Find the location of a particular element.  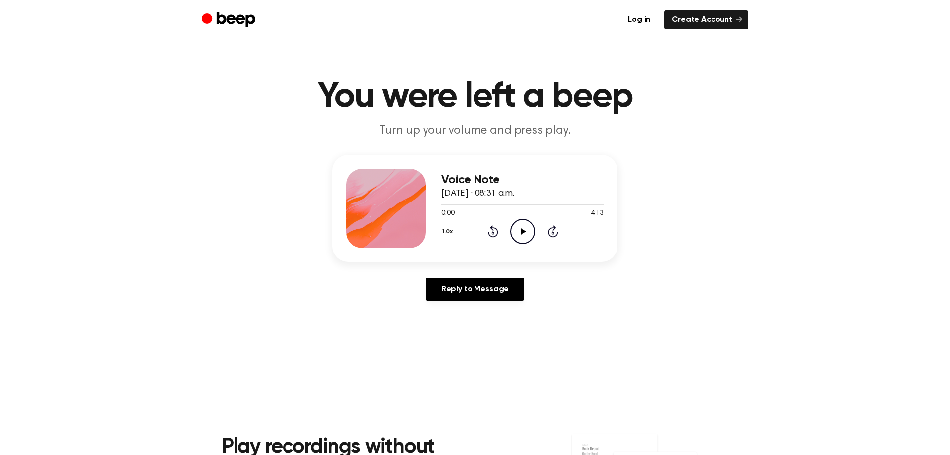

span: 4:13 is located at coordinates (597, 213).